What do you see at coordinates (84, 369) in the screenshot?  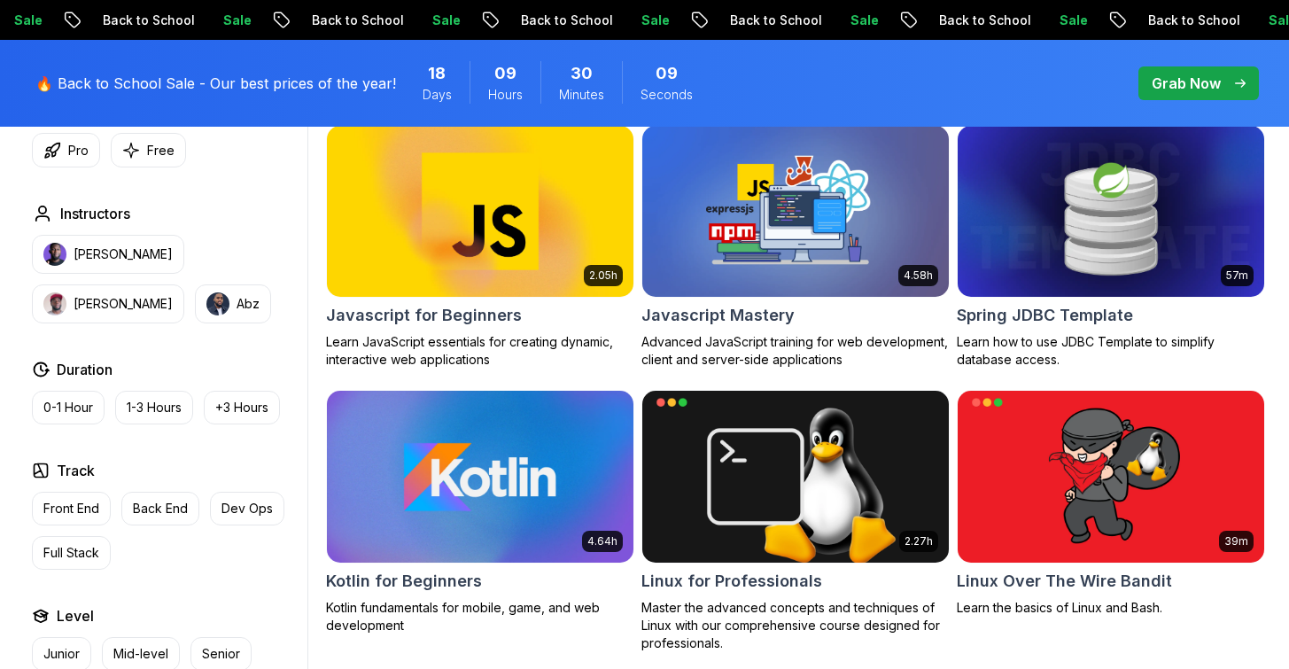 I see `h2: Duration` at bounding box center [84, 369].